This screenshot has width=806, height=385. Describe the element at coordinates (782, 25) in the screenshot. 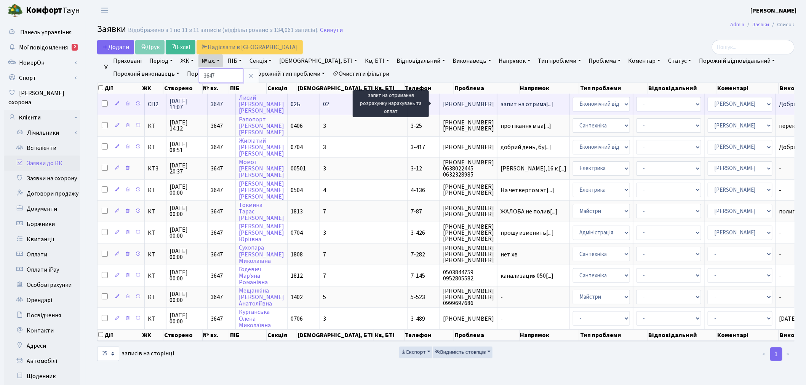

I see `li: Список` at that location.